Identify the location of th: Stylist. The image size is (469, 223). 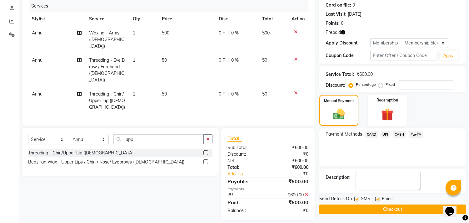
(57, 19).